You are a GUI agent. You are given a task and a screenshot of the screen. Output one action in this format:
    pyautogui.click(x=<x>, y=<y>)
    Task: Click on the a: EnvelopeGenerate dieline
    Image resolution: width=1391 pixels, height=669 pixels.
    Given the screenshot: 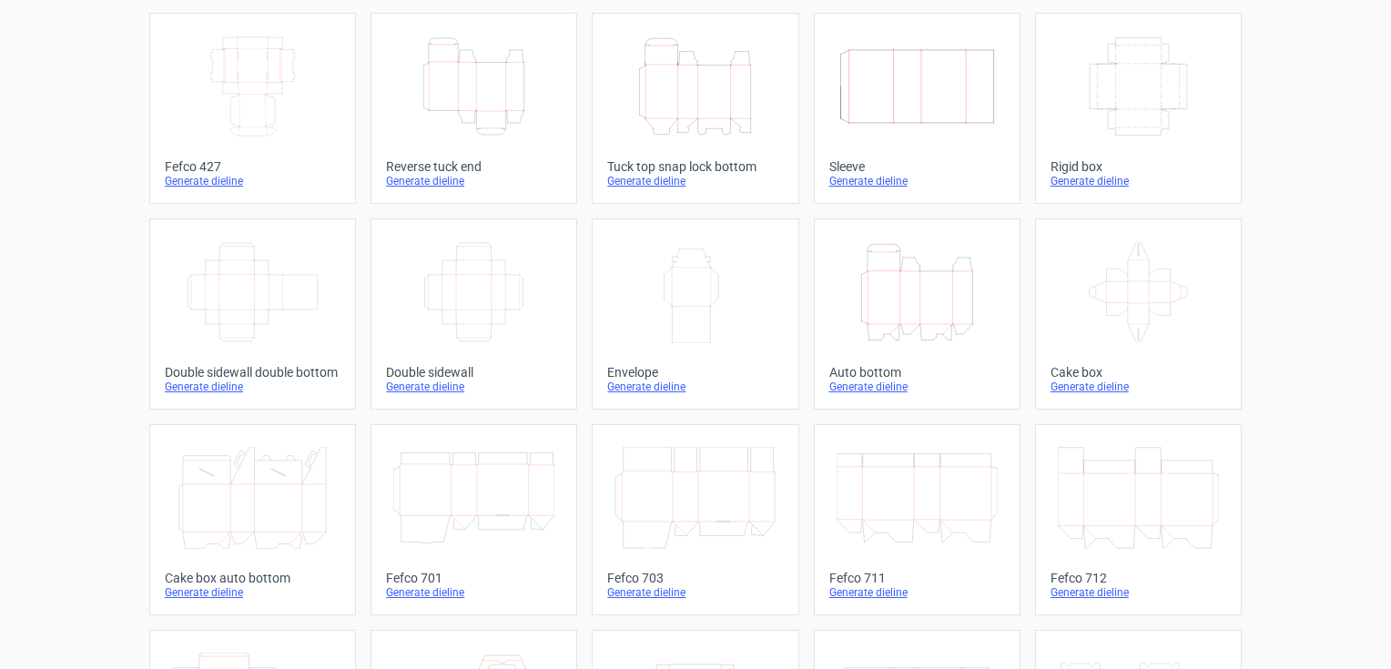 What is the action you would take?
    pyautogui.click(x=694, y=314)
    